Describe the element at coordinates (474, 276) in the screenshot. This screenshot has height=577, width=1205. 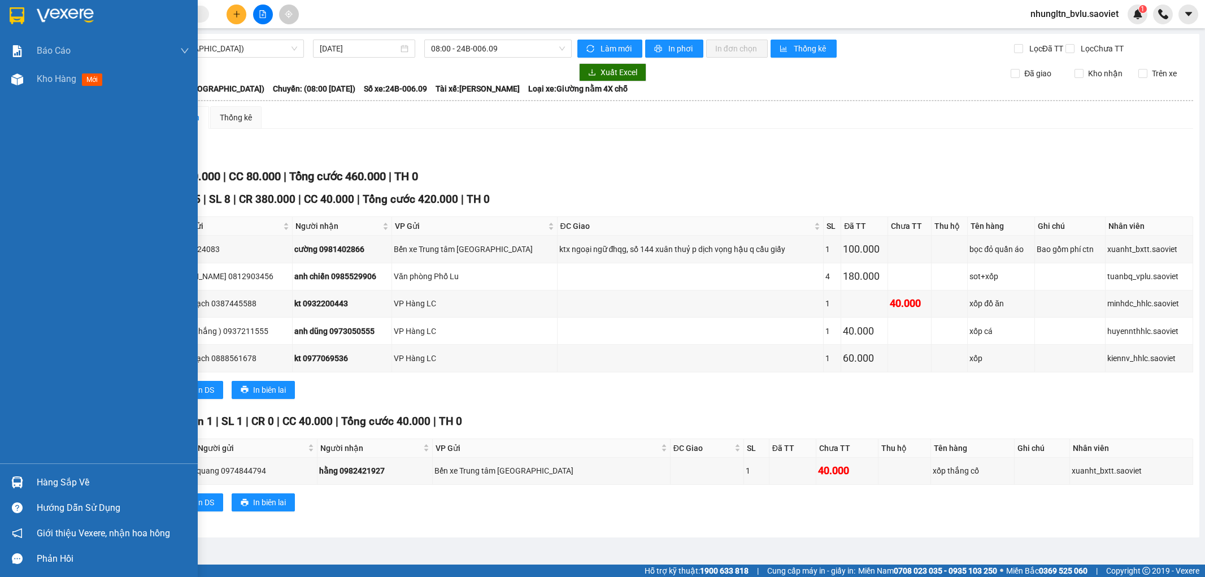
I see `div: Văn phòng Phố Lu` at that location.